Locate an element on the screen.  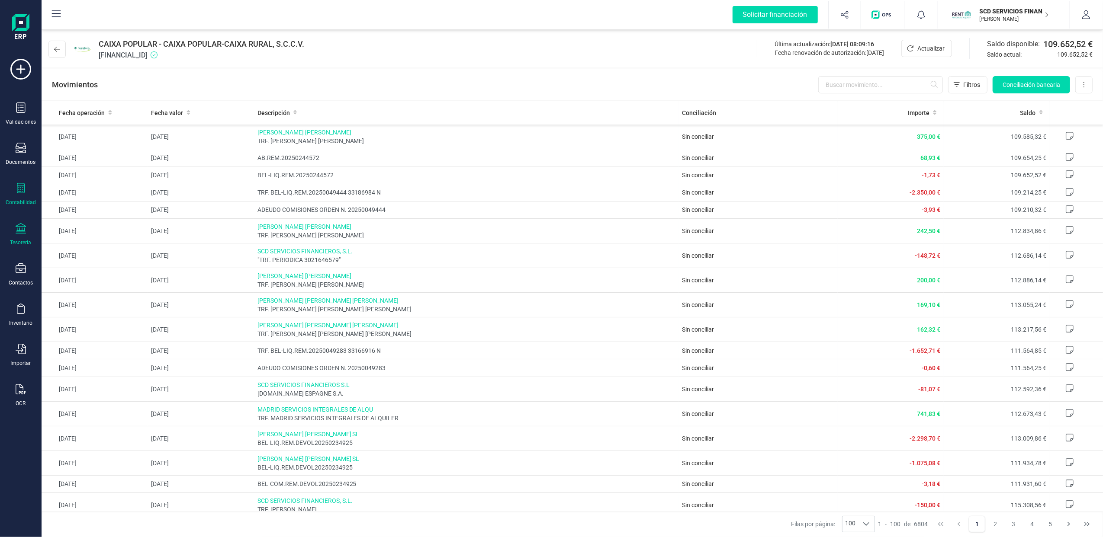
span: Descripción is located at coordinates (274, 113).